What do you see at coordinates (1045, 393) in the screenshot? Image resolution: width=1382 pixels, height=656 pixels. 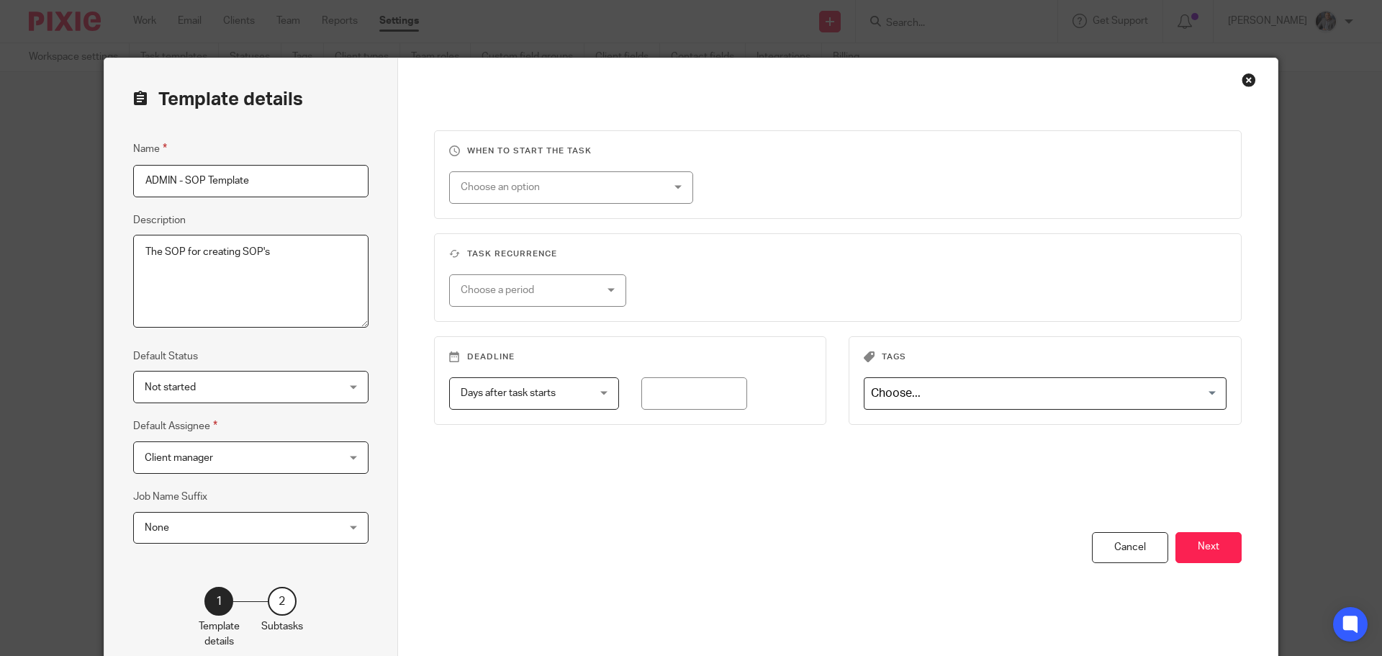 I see `div: Search for option` at bounding box center [1045, 393].